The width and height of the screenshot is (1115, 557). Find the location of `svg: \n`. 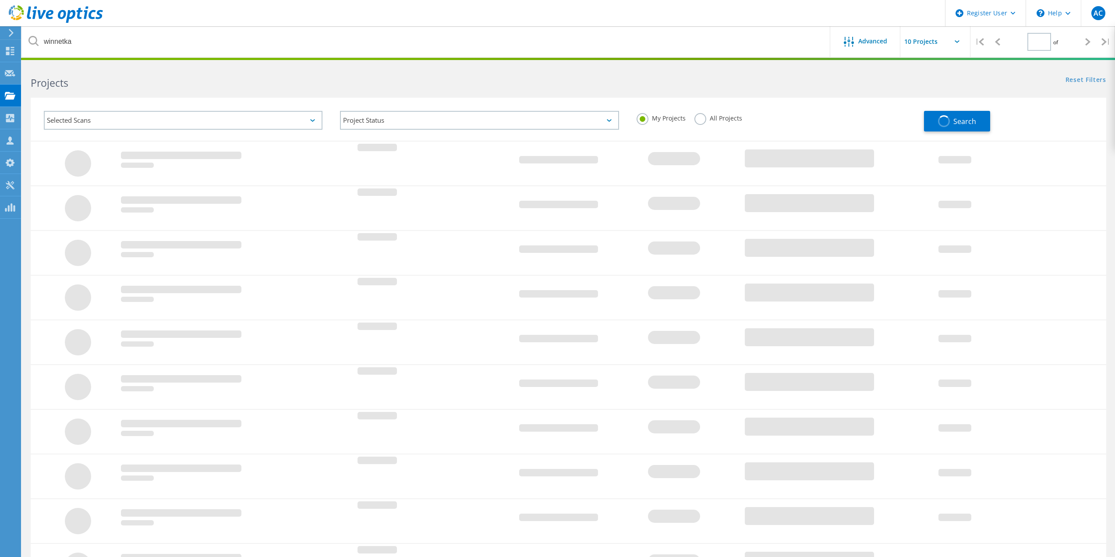

svg: \n is located at coordinates (1040, 13).